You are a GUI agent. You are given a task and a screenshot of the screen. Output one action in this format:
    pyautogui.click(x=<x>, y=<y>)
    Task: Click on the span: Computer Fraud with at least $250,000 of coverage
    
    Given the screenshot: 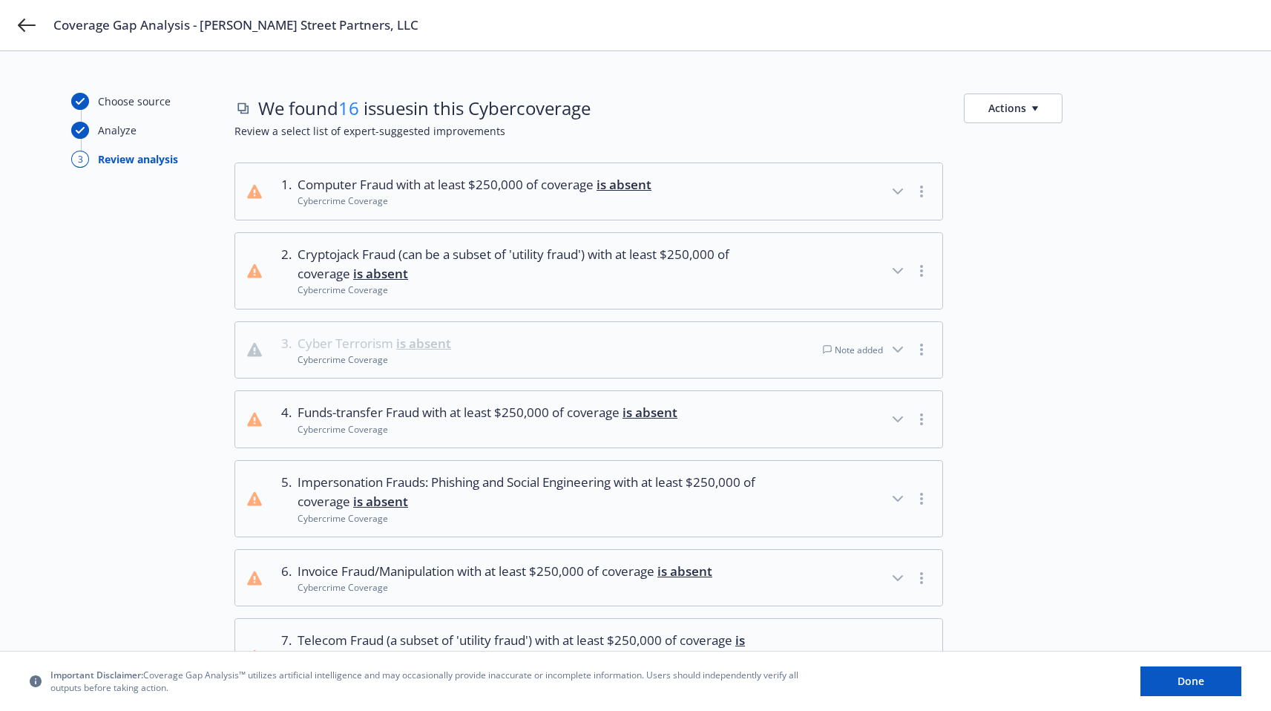 What is the action you would take?
    pyautogui.click(x=474, y=185)
    